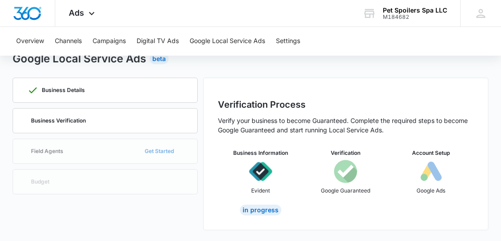  What do you see at coordinates (76, 13) in the screenshot?
I see `span: Ads` at bounding box center [76, 13].